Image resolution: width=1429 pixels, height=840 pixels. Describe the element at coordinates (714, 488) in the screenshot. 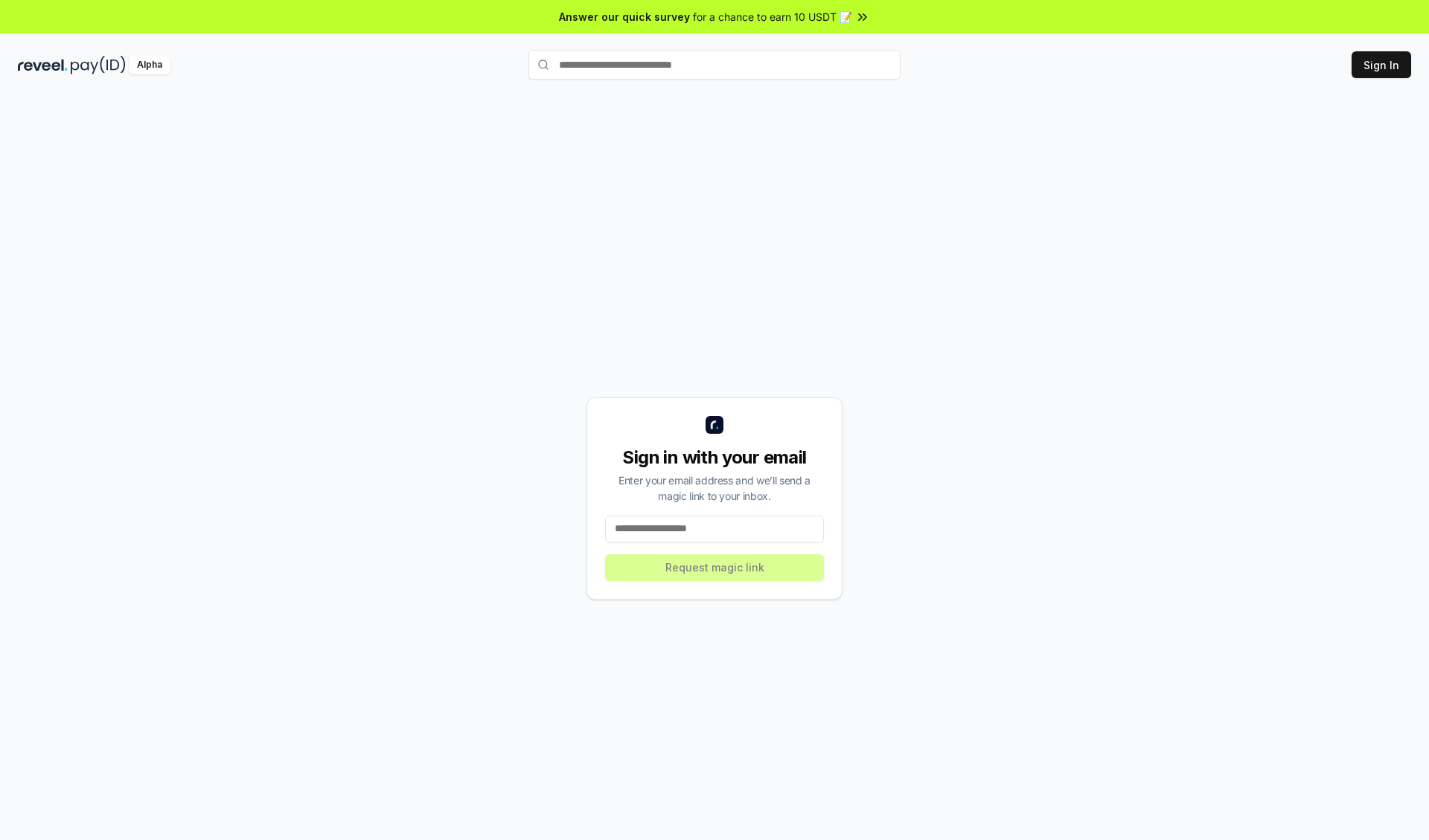

I see `div: Enter your email address and we’ll send a magic link to your inbox.` at that location.